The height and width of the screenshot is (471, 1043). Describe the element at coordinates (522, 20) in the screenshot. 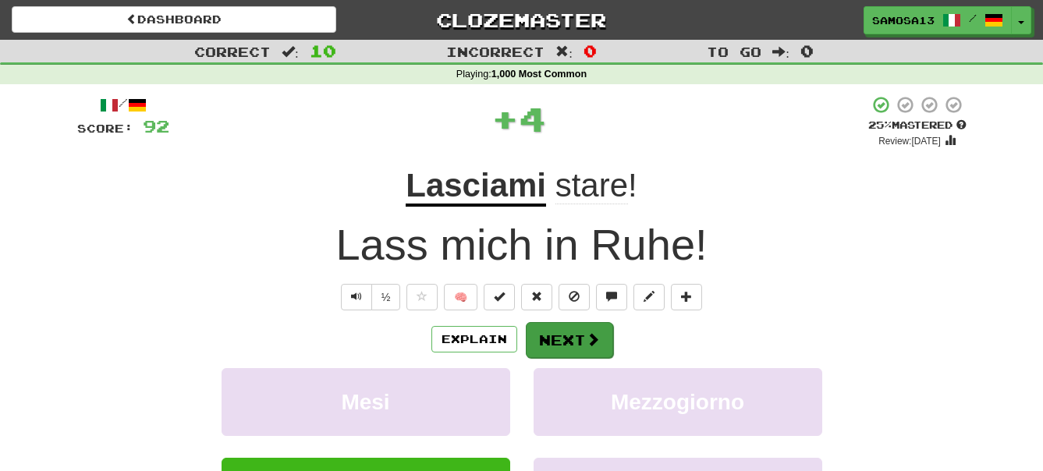

I see `a: Clozemaster` at that location.